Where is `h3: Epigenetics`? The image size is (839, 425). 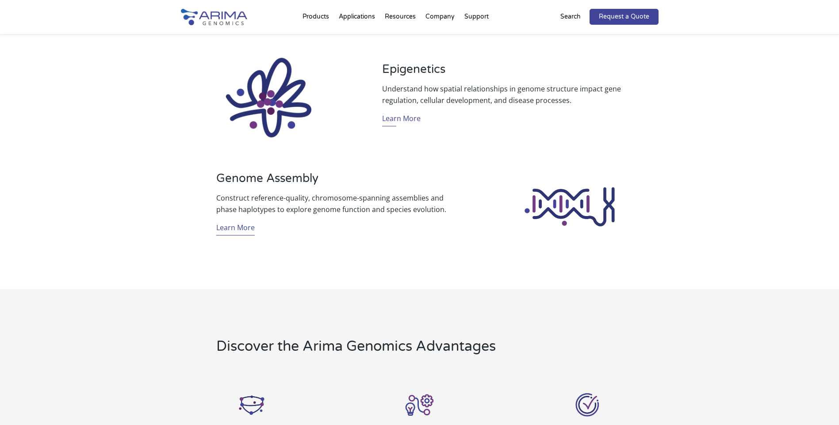 h3: Epigenetics is located at coordinates (502, 73).